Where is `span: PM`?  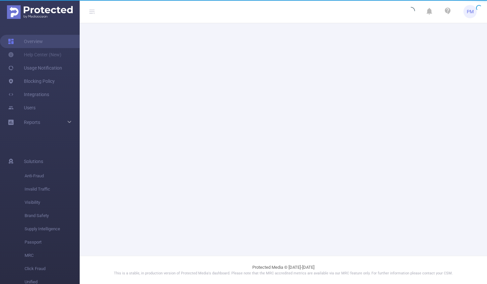
span: PM is located at coordinates (470, 12).